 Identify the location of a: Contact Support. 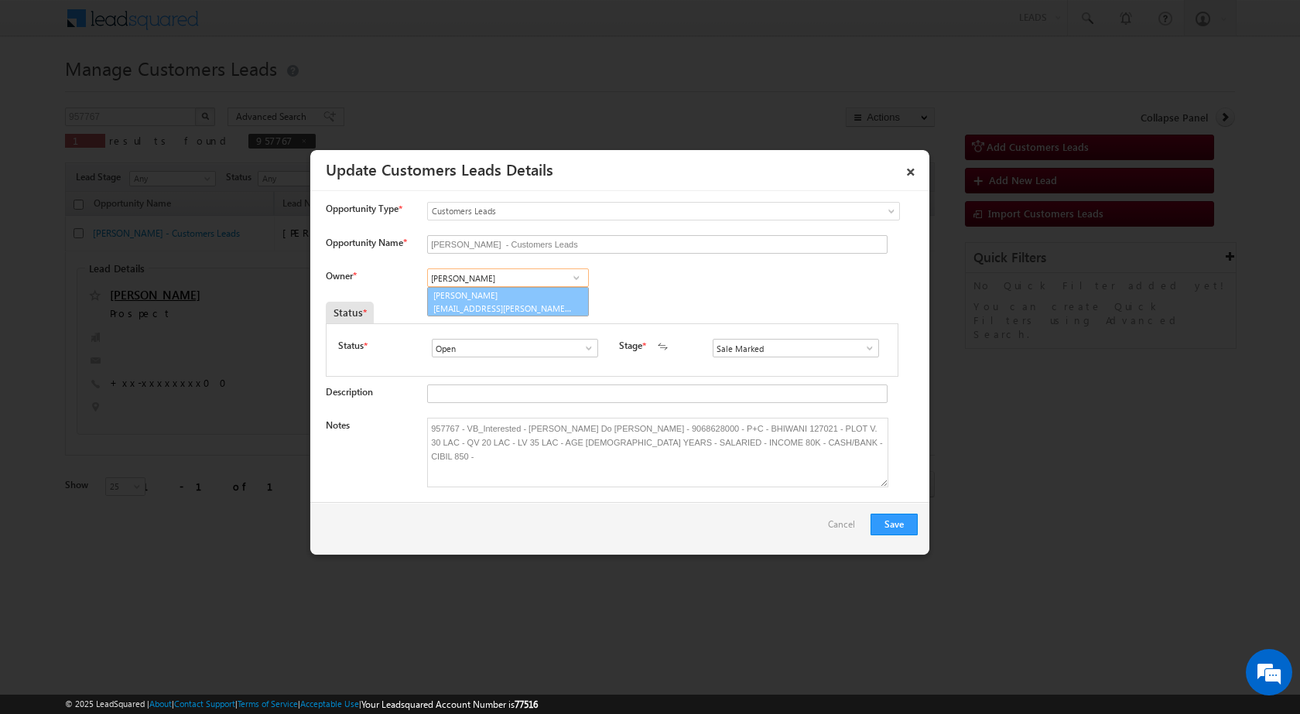
(204, 703).